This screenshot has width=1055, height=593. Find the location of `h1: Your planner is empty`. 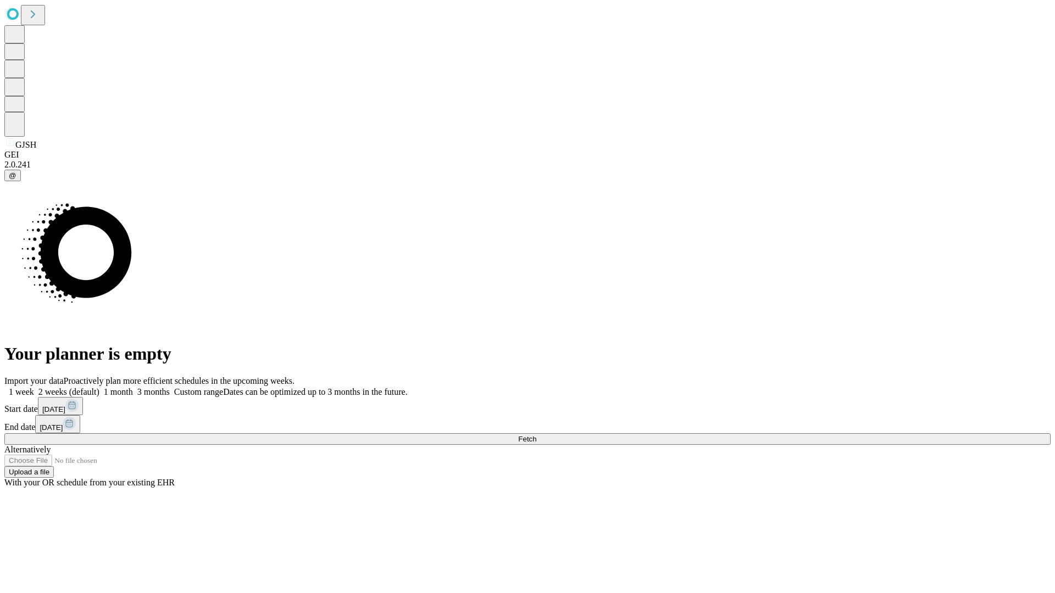

h1: Your planner is empty is located at coordinates (528, 354).